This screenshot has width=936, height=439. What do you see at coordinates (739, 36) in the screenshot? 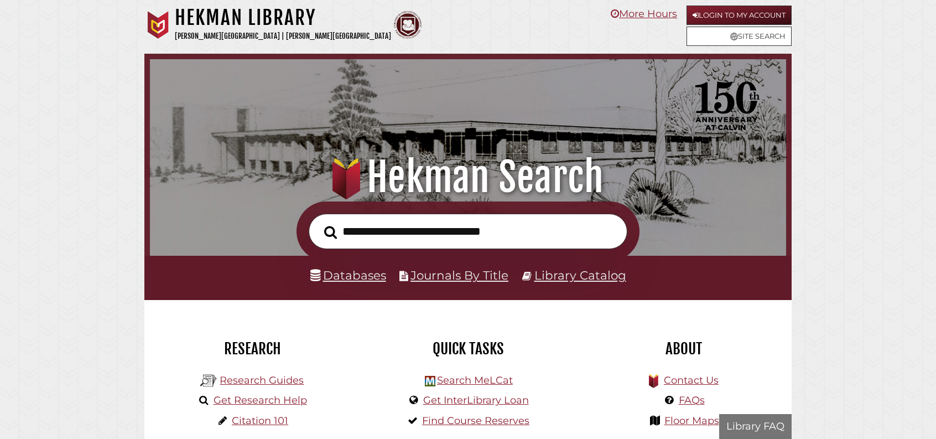
I see `a: Site Search` at bounding box center [739, 36].